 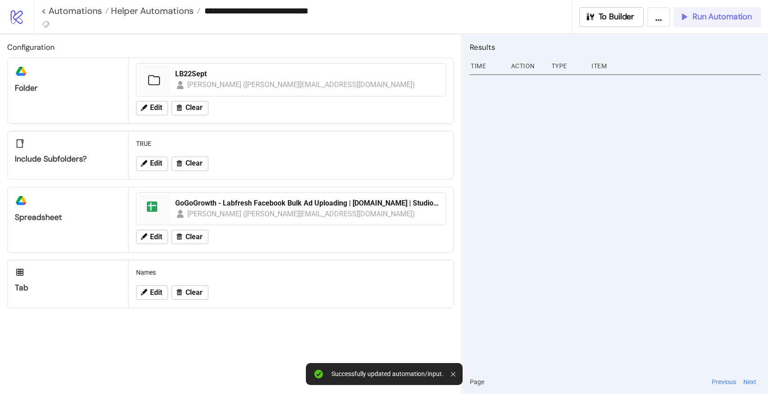 I want to click on button: To Builder, so click(x=612, y=17).